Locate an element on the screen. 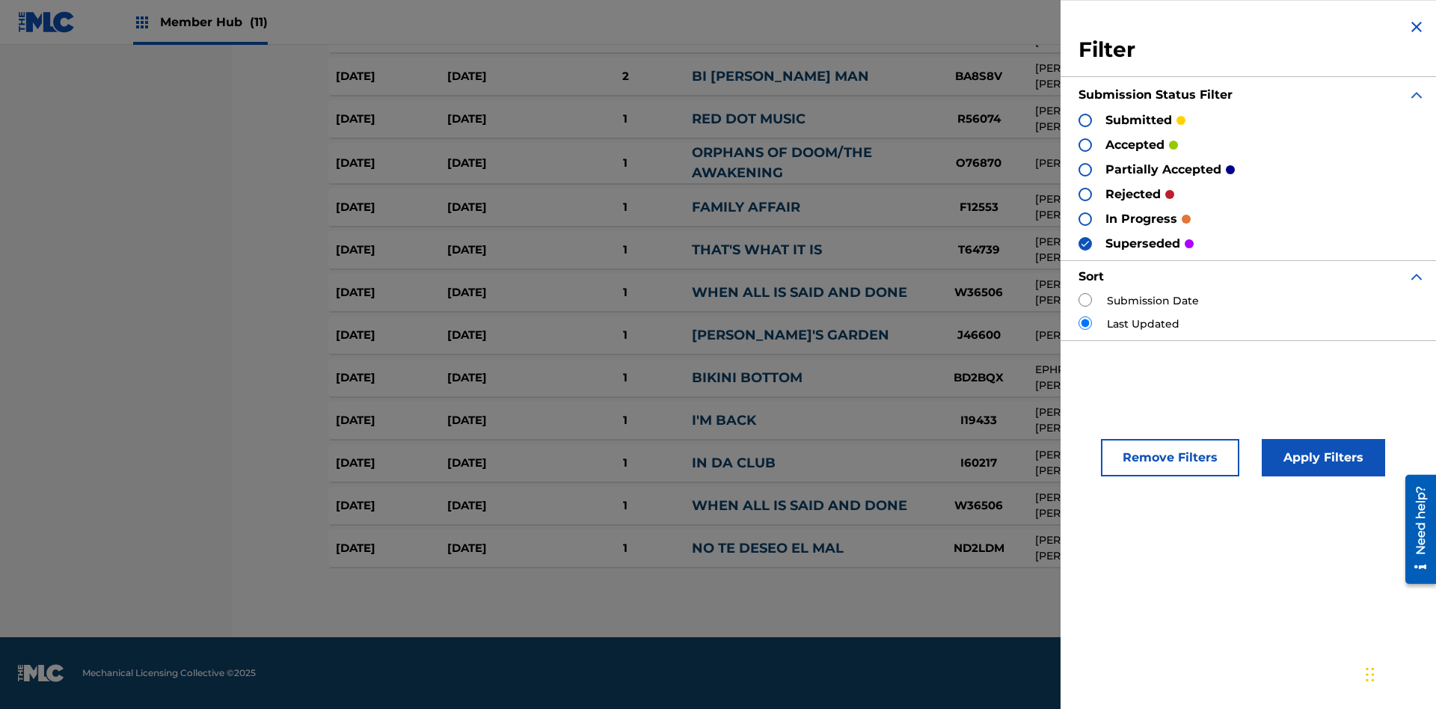  strong: Sort is located at coordinates (1091, 276).